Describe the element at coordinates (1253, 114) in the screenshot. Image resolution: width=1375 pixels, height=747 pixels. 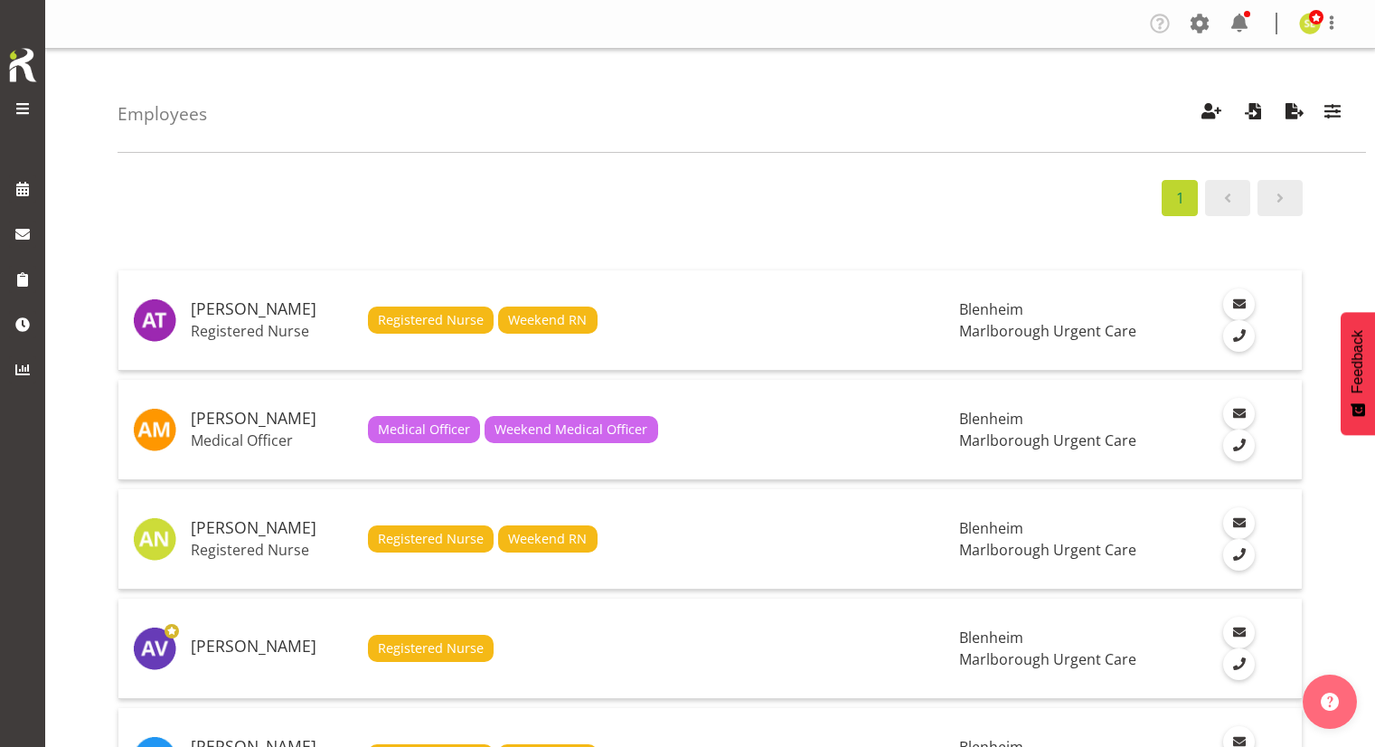
I see `button: Import Employees` at that location.